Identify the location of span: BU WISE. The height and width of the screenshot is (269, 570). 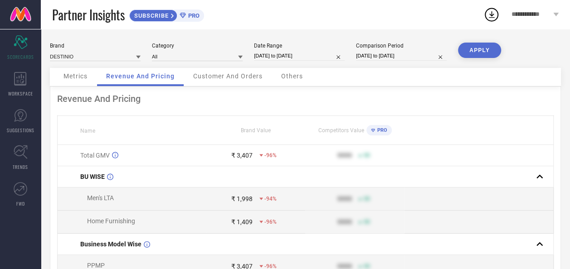
(92, 177).